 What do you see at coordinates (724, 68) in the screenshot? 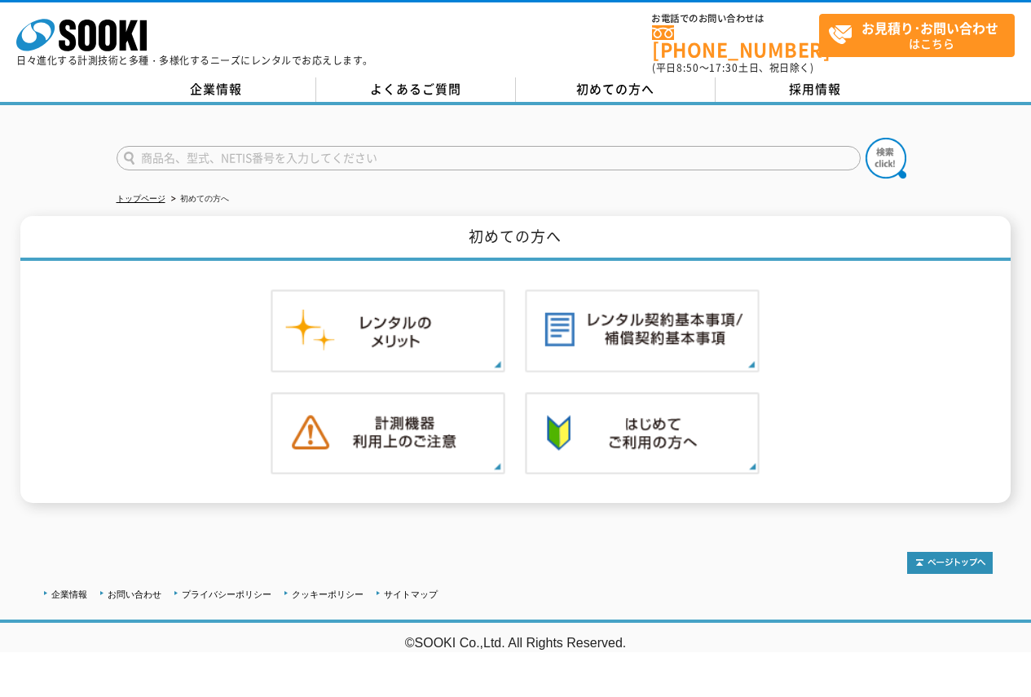
I see `span: 17:30` at bounding box center [724, 68].